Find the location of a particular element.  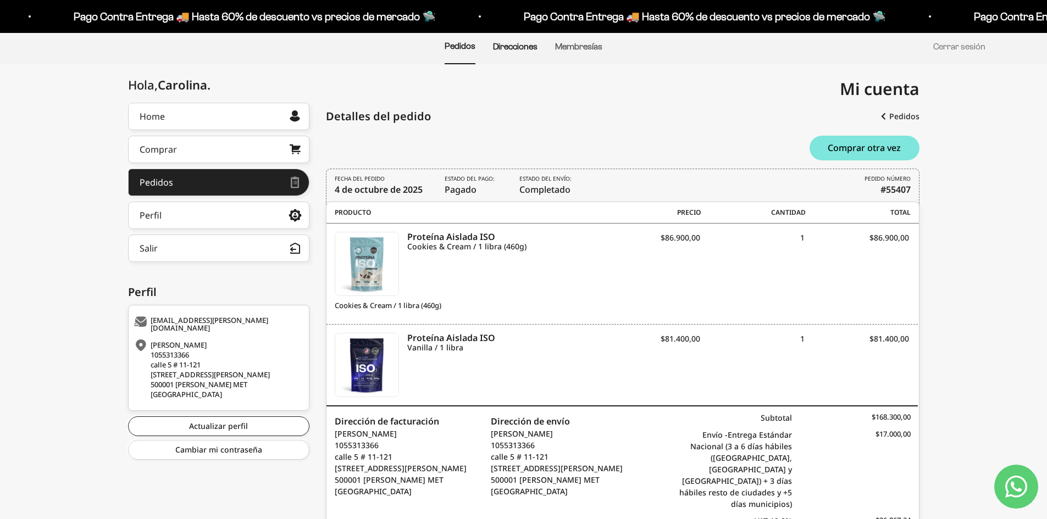

span: $81.400,00 is located at coordinates (680, 339).